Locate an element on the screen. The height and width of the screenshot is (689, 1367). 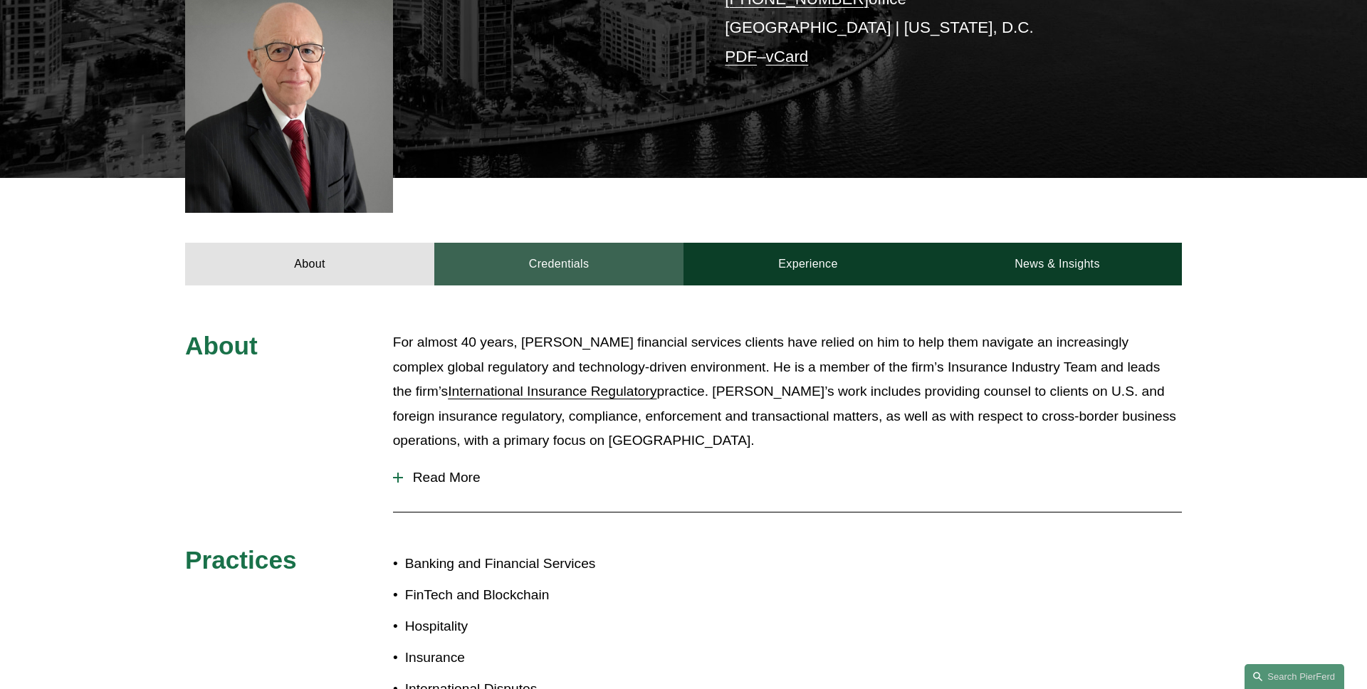
p: Hospitality is located at coordinates (544, 627).